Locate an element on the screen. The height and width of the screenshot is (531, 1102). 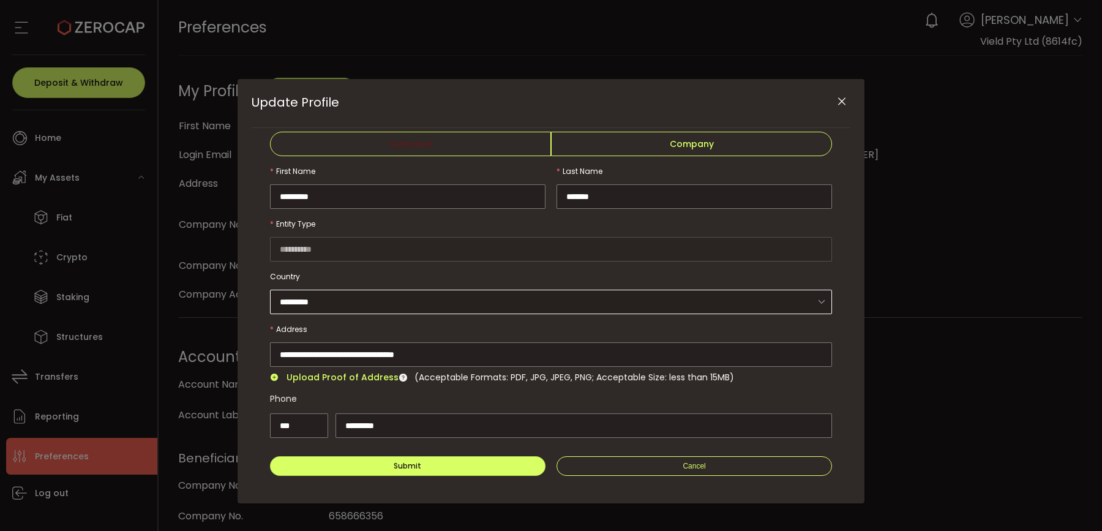
span: Submit is located at coordinates (407, 465).